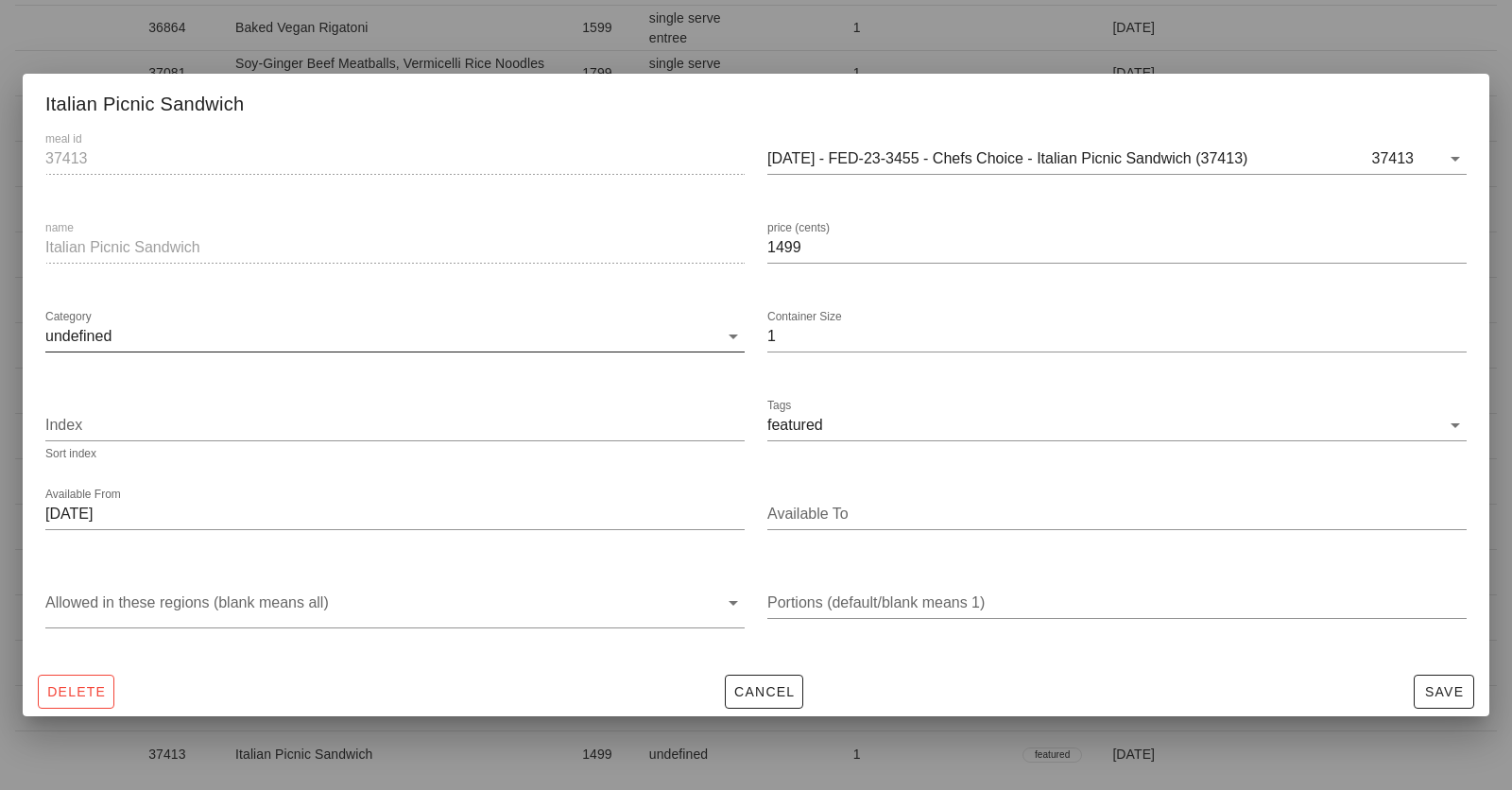 This screenshot has height=790, width=1512. I want to click on div: featured, so click(795, 425).